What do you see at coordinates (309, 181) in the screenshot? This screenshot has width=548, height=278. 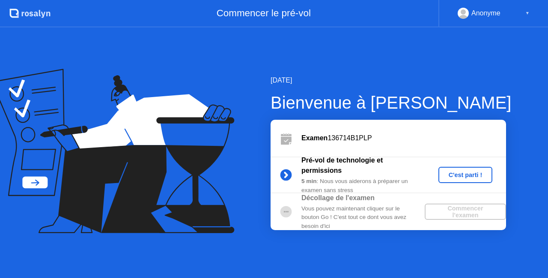 I see `b: 5 min` at bounding box center [309, 181].